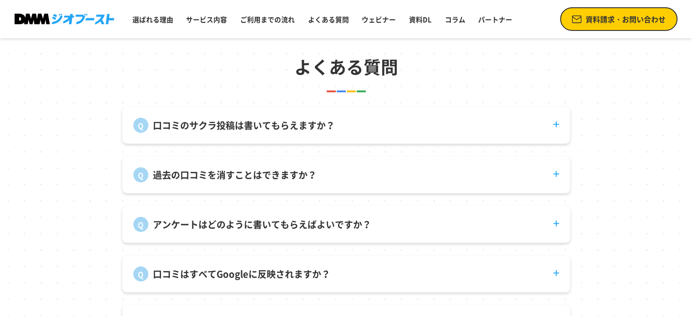  Describe the element at coordinates (625, 19) in the screenshot. I see `span: 資料請求・お問い合わせ` at that location.